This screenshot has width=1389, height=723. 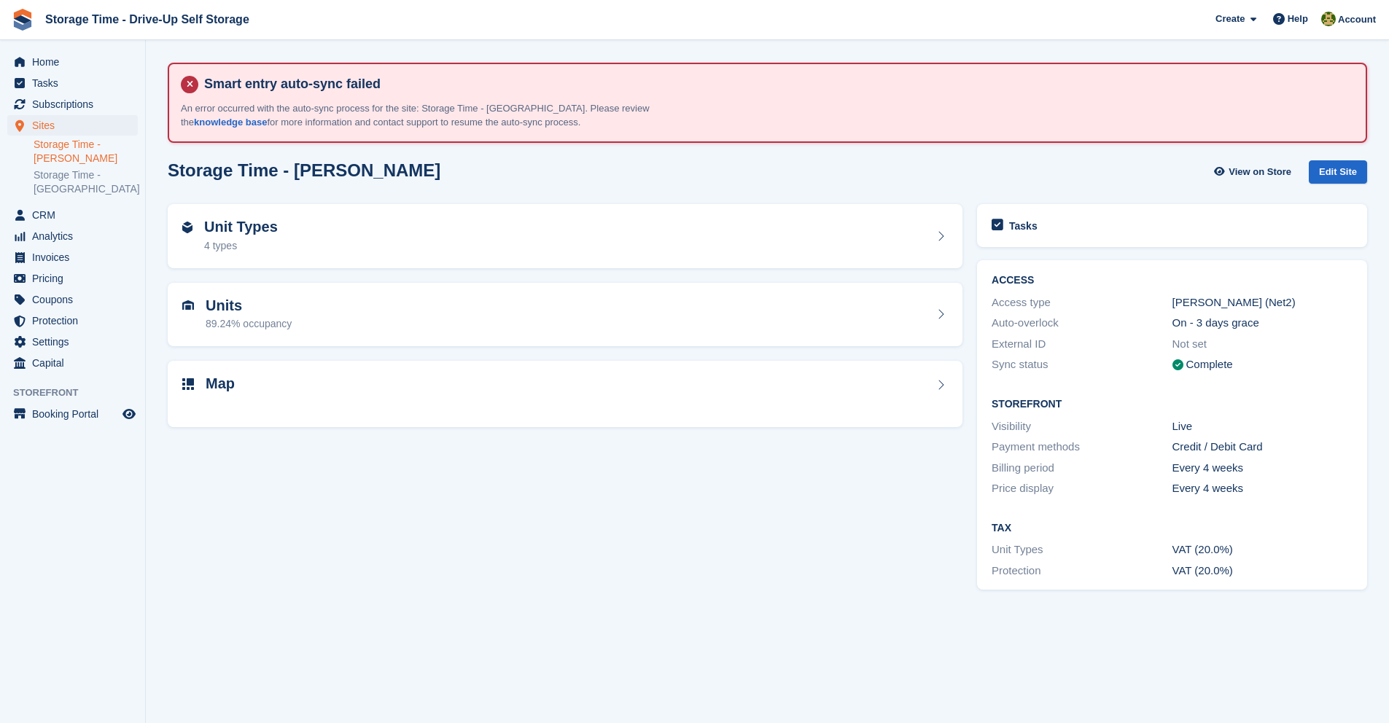 What do you see at coordinates (249, 305) in the screenshot?
I see `h2: Units` at bounding box center [249, 305].